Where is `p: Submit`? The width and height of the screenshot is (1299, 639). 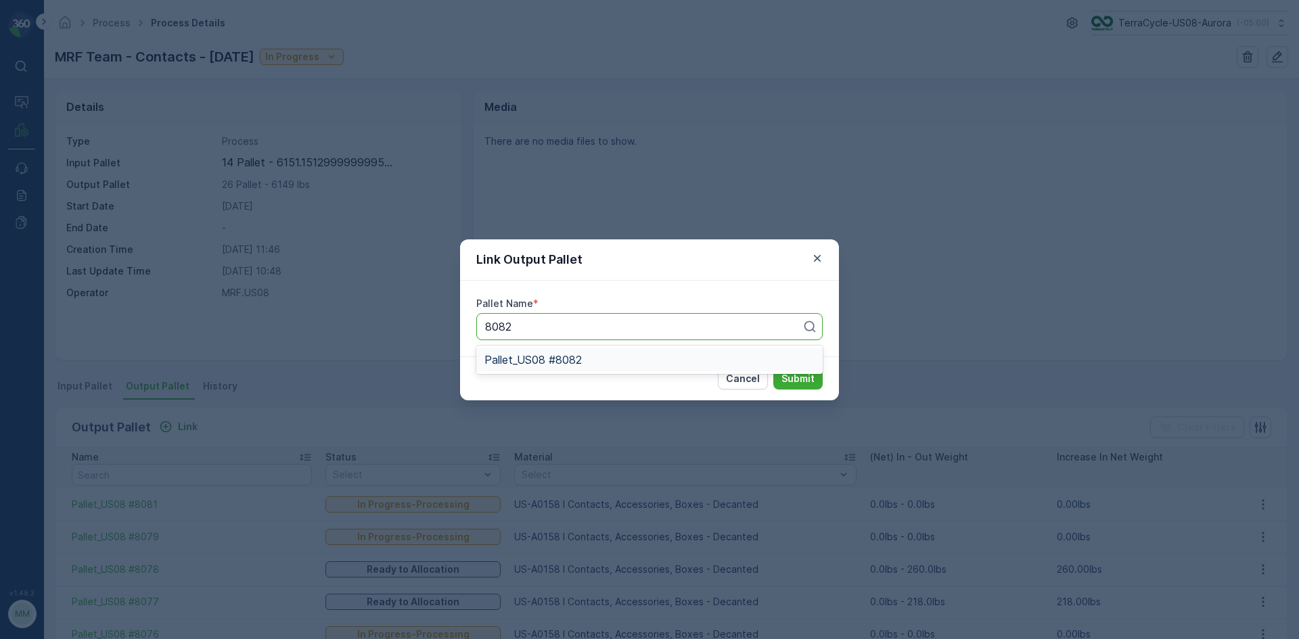
p: Submit is located at coordinates (798, 379).